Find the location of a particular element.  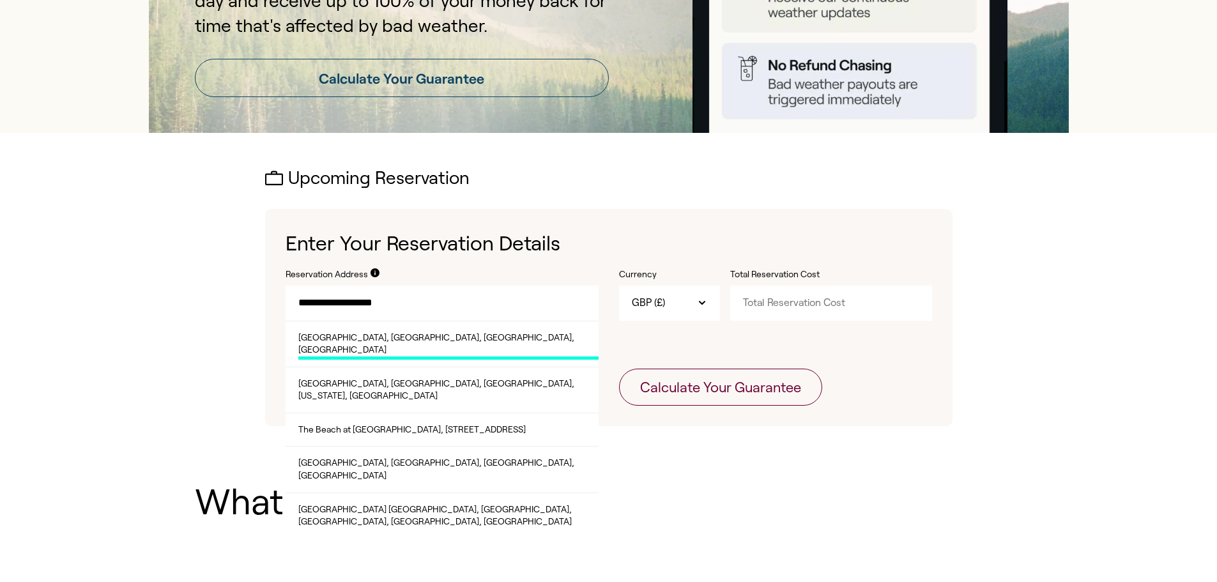

h2: Upcoming Reservation is located at coordinates (609, 178).